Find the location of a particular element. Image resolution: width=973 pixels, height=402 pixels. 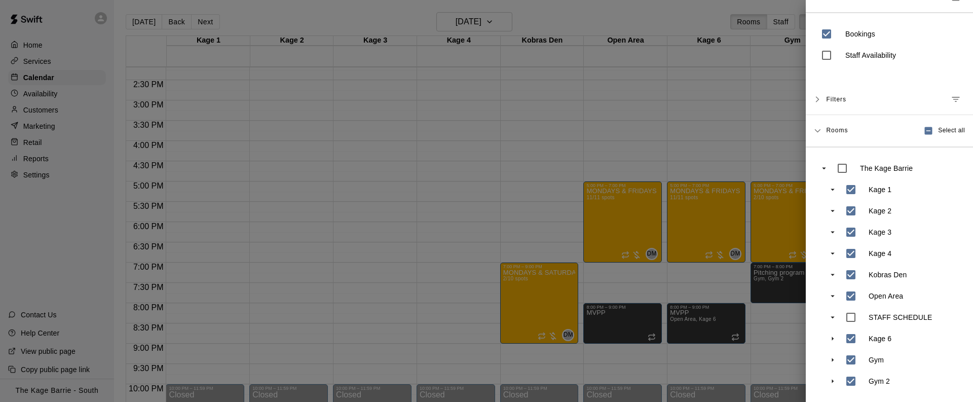

p: Open Area is located at coordinates (886, 296).